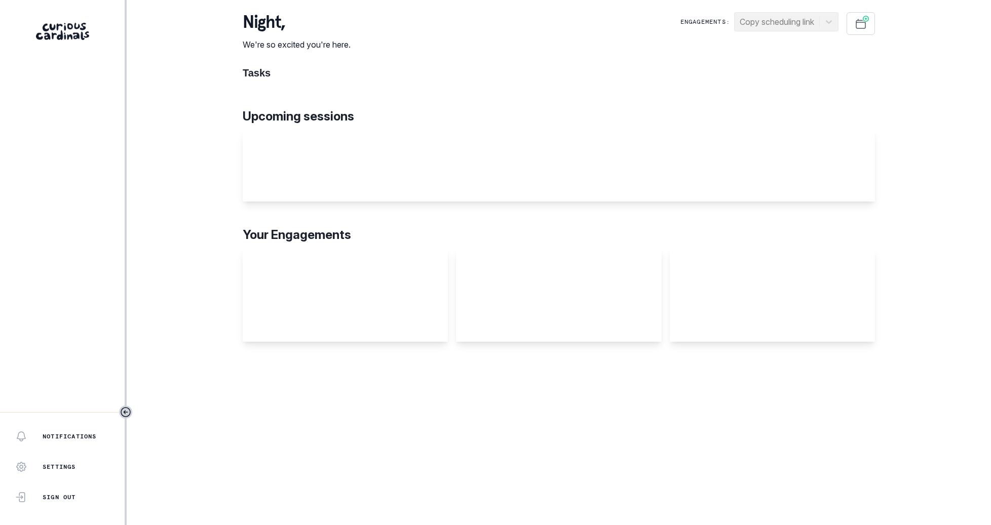 The width and height of the screenshot is (991, 525). I want to click on p: night ,, so click(296, 22).